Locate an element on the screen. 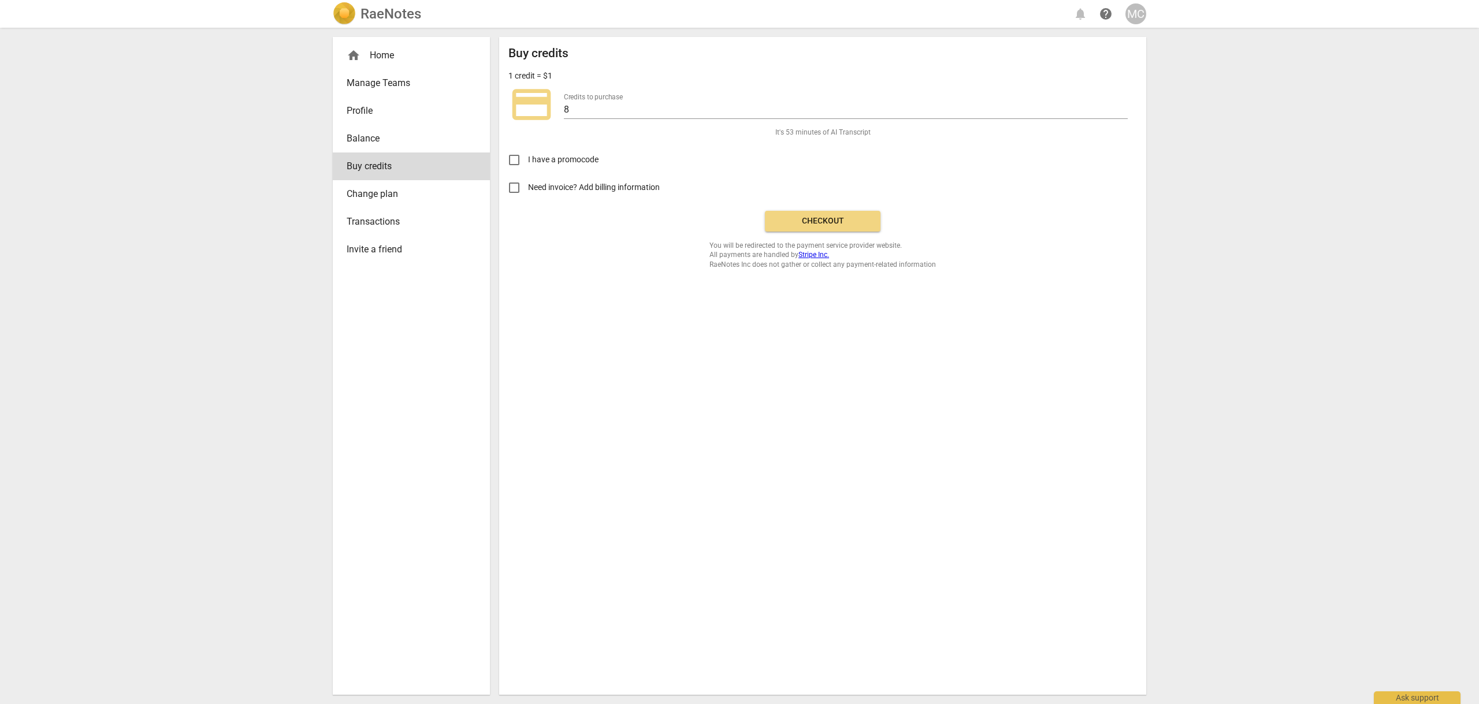  p: 1 credit = $1 is located at coordinates (530, 76).